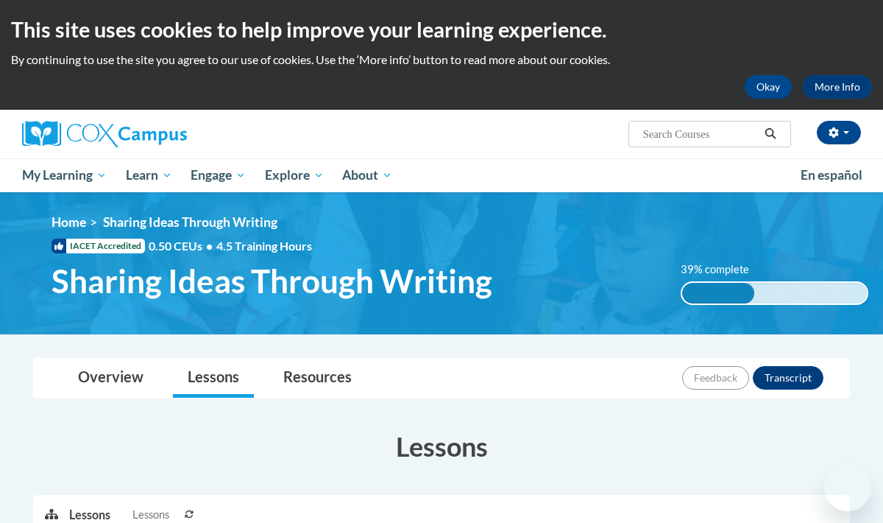 The width and height of the screenshot is (883, 523). I want to click on span: Engage, so click(218, 175).